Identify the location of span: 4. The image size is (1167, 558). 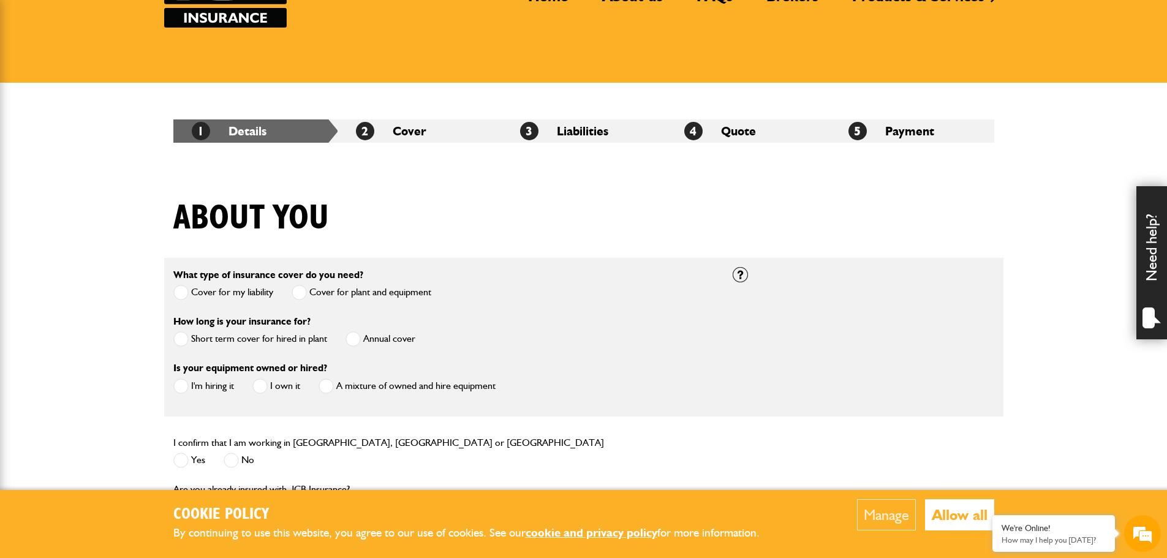
(694, 131).